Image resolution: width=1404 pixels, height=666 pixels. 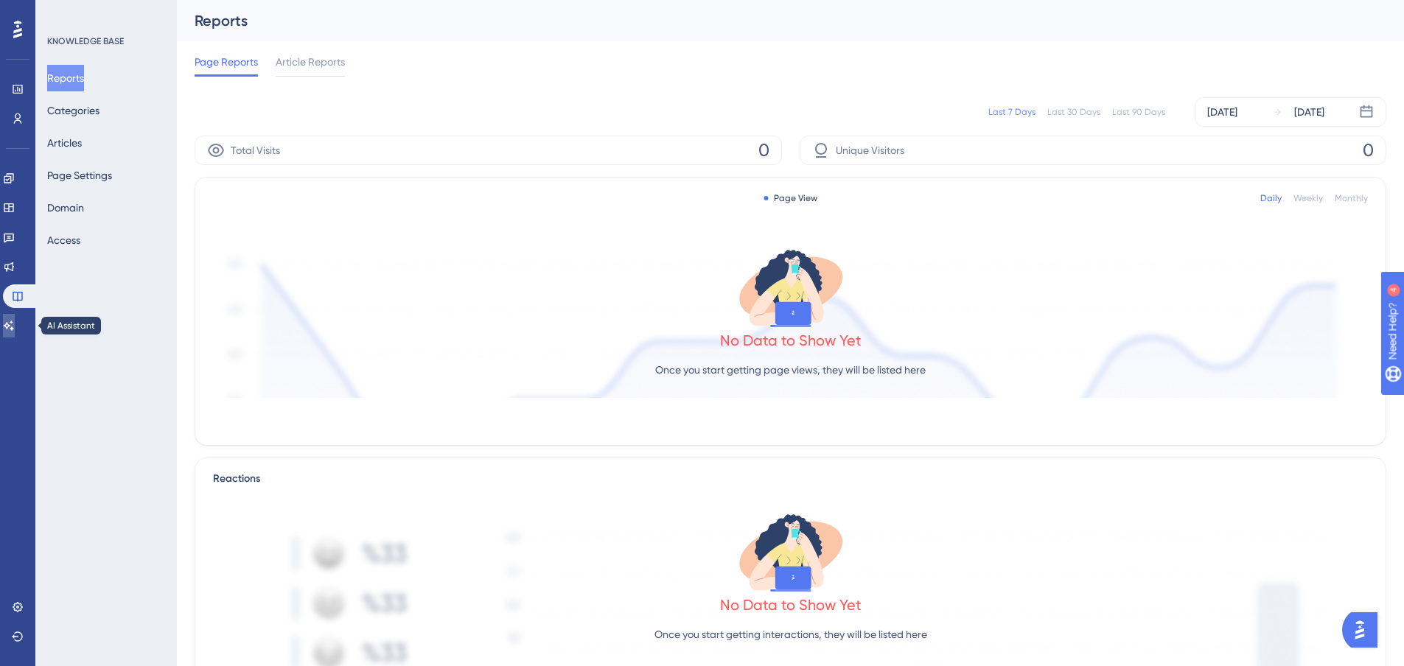 I want to click on div: KNOWLEDGE BASE, so click(x=85, y=41).